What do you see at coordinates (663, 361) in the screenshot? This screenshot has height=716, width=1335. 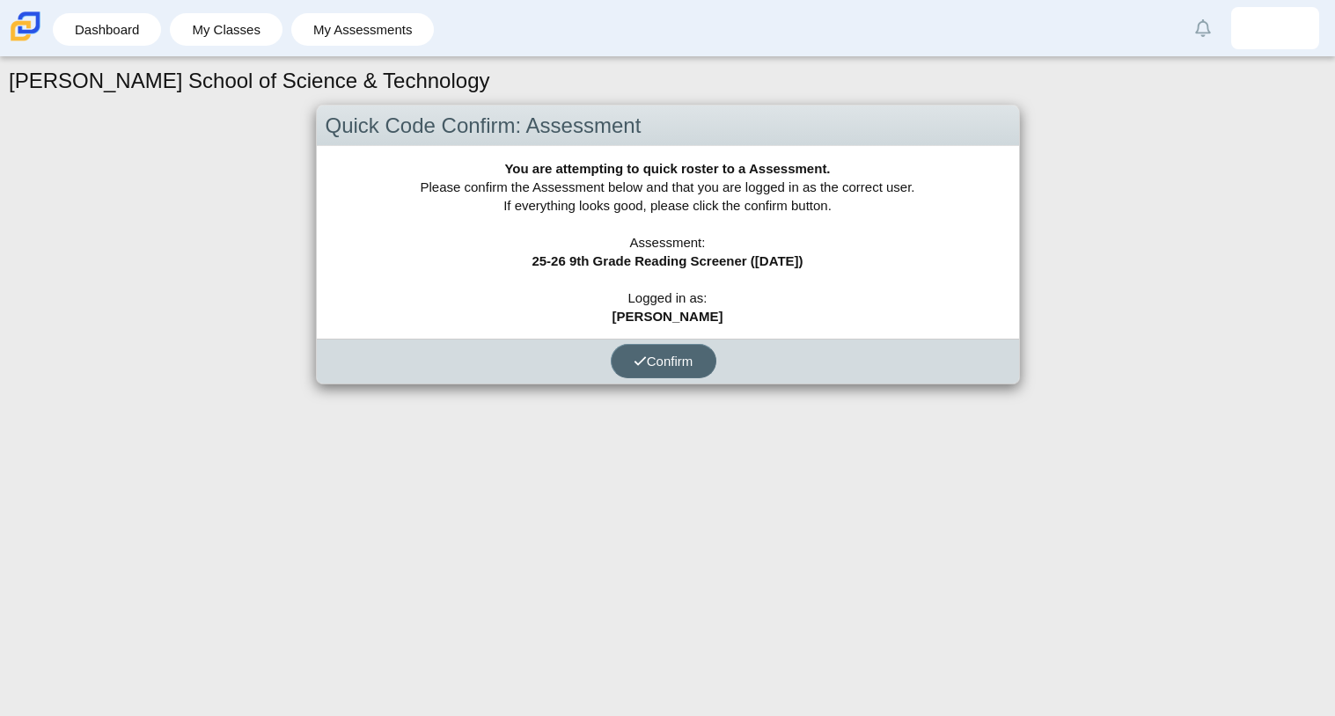 I see `span: Confirm` at bounding box center [663, 361].